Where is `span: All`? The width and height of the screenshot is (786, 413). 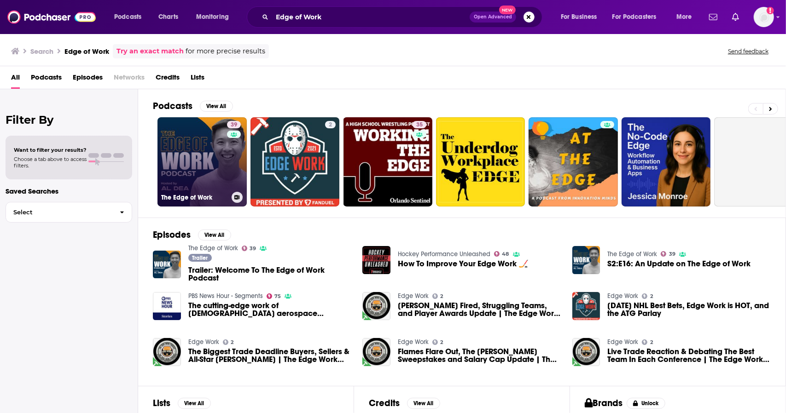 span: All is located at coordinates (15, 79).